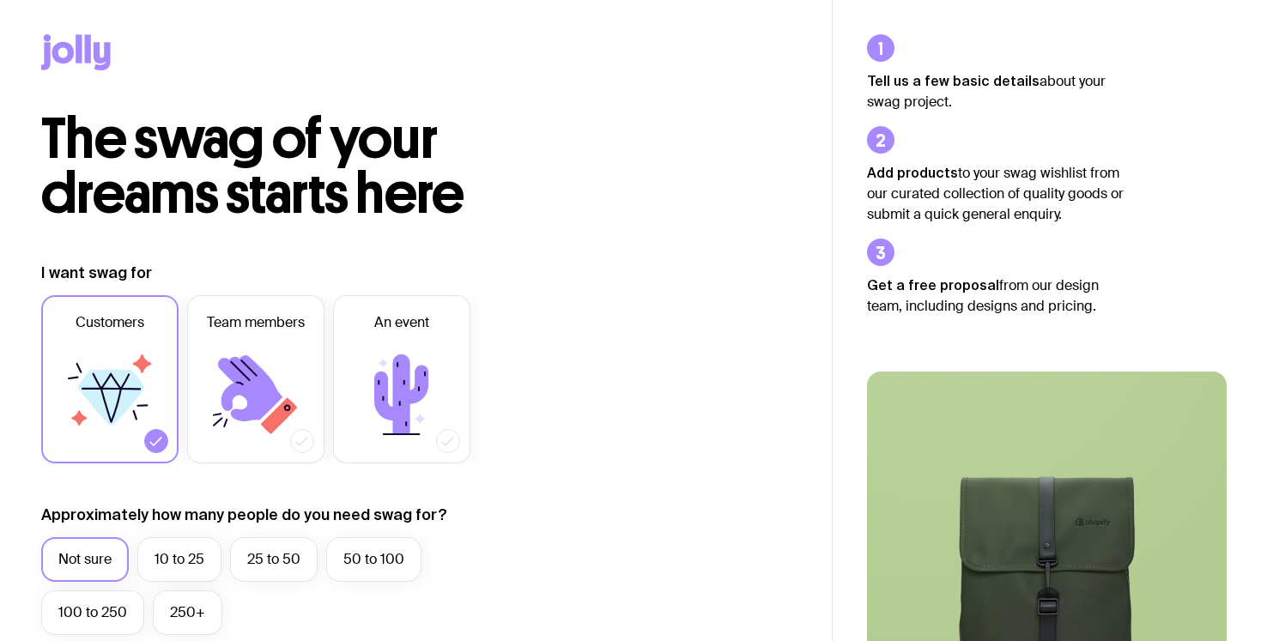 The width and height of the screenshot is (1261, 641). Describe the element at coordinates (96, 273) in the screenshot. I see `label: I want swag for` at that location.